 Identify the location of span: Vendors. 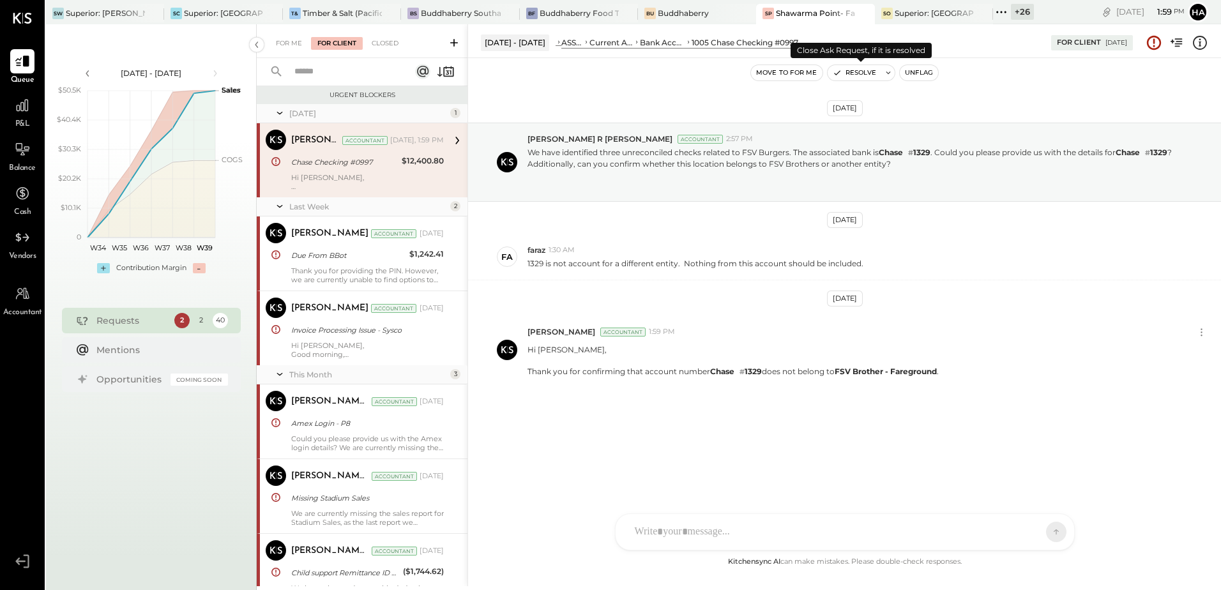
(22, 257).